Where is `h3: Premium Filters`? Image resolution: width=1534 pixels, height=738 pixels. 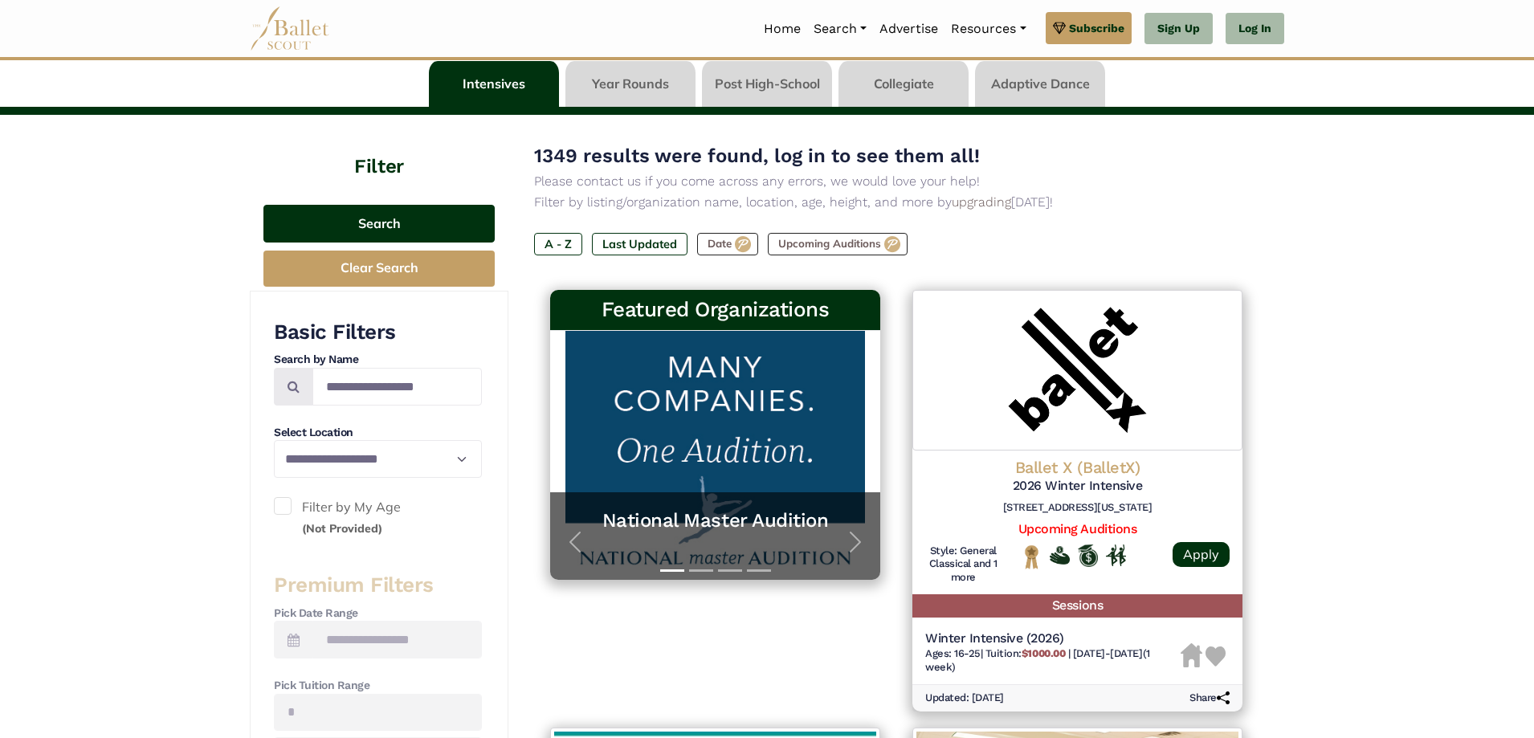
h3: Premium Filters is located at coordinates (378, 586).